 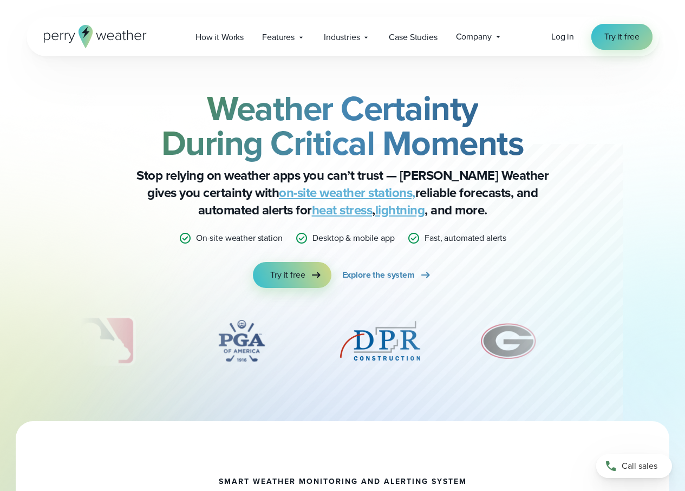 I want to click on div: slideshow, so click(x=343, y=344).